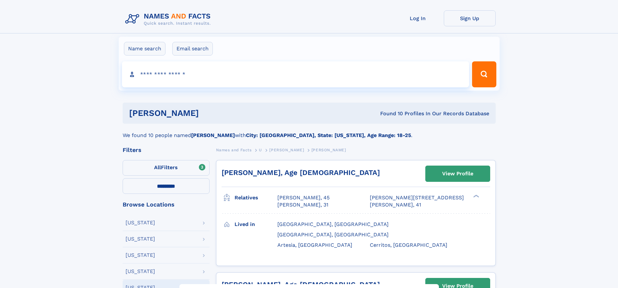 Image resolution: width=618 pixels, height=288 pixels. Describe the element at coordinates (256, 224) in the screenshot. I see `h3: Lived in` at that location.